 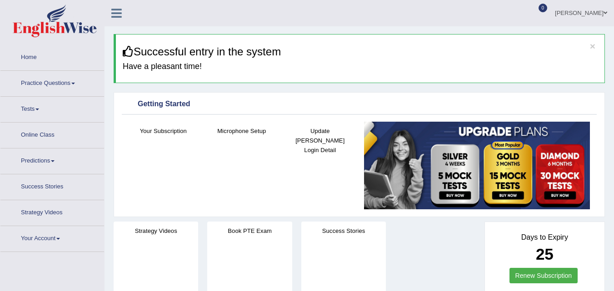 I want to click on a: Your Account, so click(x=52, y=238).